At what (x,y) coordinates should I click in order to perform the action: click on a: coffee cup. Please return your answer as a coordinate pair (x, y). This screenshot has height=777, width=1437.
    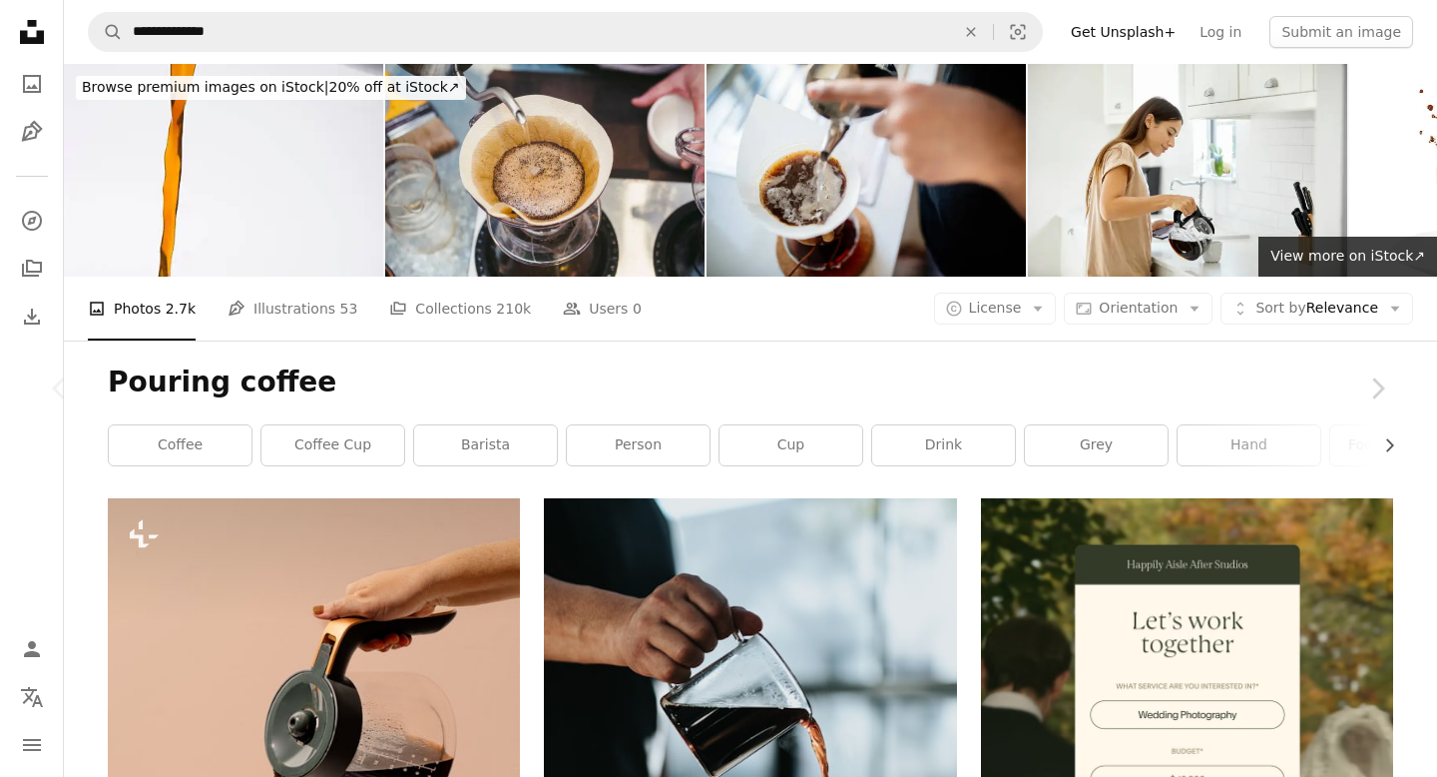
    Looking at the image, I should click on (332, 445).